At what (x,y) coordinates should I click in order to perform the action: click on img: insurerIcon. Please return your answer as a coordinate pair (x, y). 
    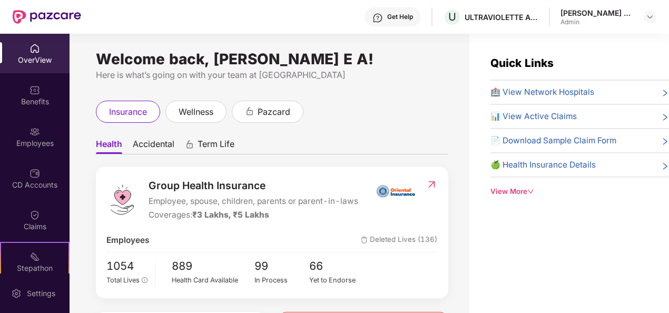
    Looking at the image, I should click on (396, 191).